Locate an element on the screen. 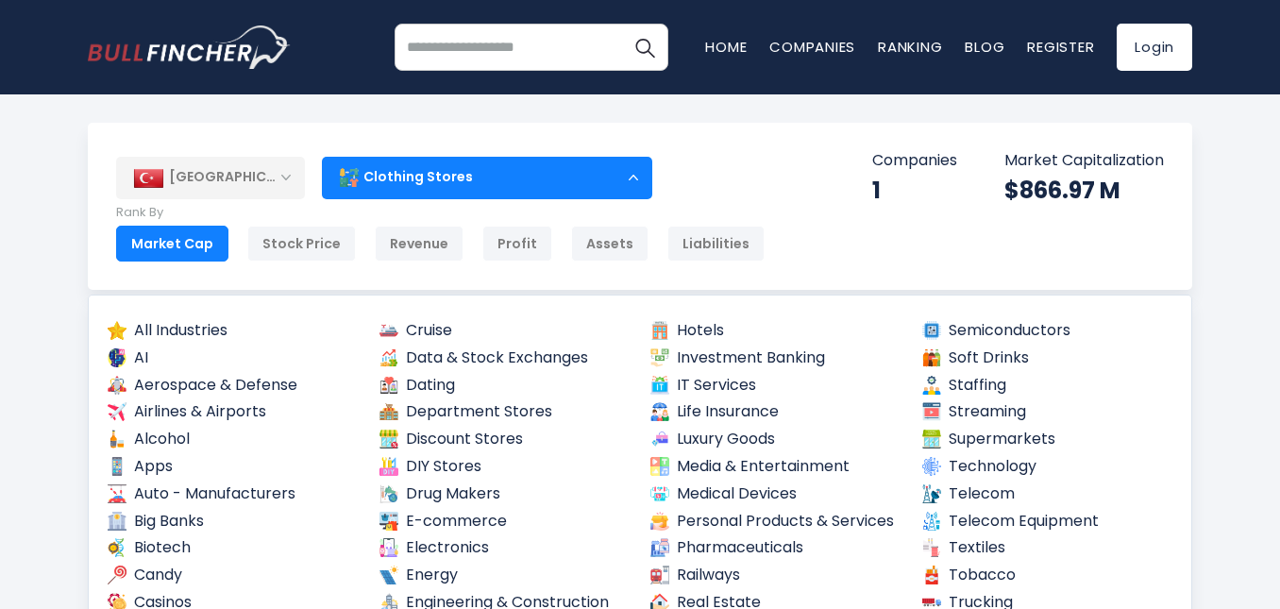  a: Energy is located at coordinates (505, 575).